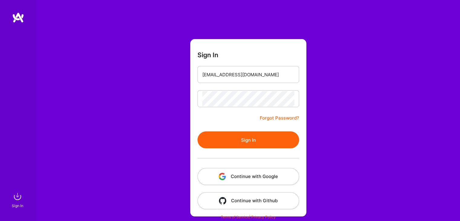 This screenshot has width=460, height=221. I want to click on a: Terms of Service, so click(235, 216).